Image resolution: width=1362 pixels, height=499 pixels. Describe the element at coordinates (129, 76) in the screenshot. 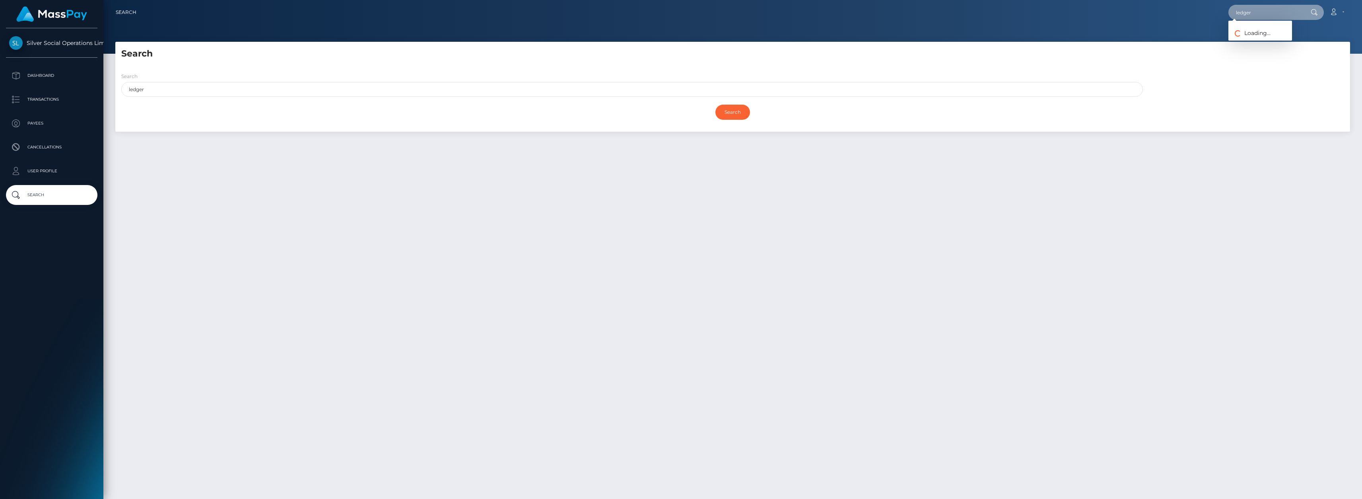

I see `label: Search` at that location.